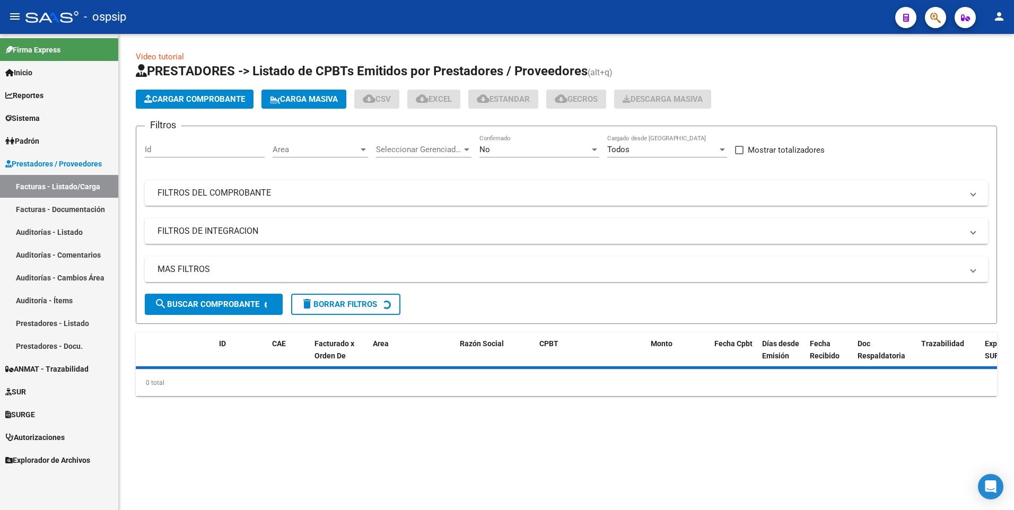 The height and width of the screenshot is (510, 1014). What do you see at coordinates (663, 99) in the screenshot?
I see `app-download-masive: Descarga masiva de comprobantes (adjuntos)` at bounding box center [663, 99].